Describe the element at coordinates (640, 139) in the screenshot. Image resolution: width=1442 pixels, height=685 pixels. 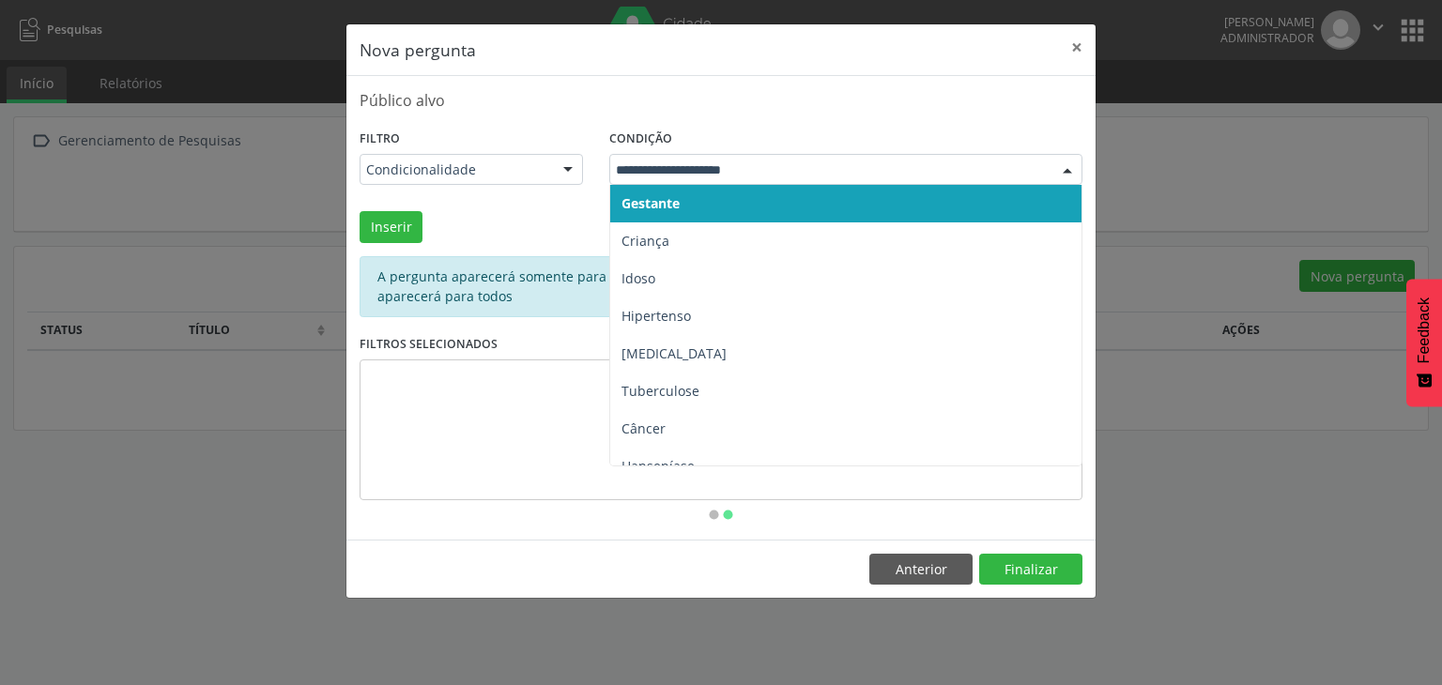
I see `label: Condição` at that location.